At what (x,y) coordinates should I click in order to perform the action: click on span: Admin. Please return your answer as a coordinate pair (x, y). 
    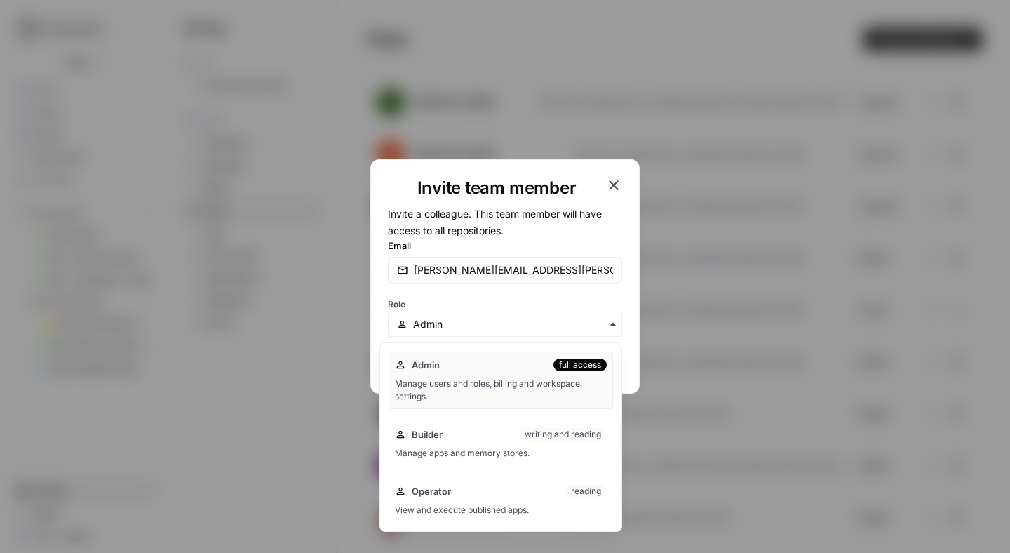
    Looking at the image, I should click on (426, 365).